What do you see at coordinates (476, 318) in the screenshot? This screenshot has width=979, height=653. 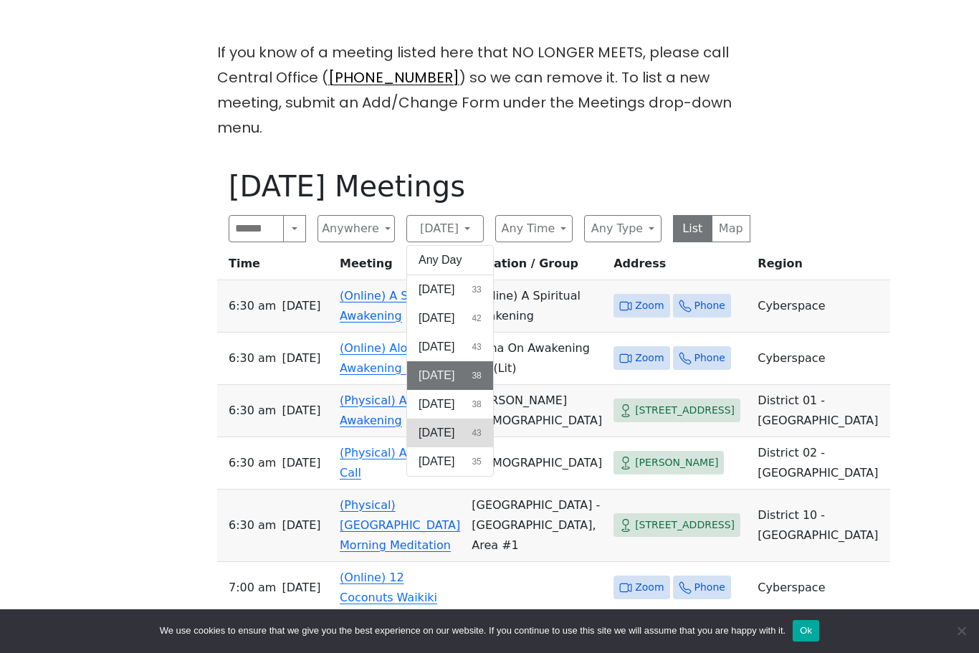 I see `span: 42 results` at bounding box center [476, 318].